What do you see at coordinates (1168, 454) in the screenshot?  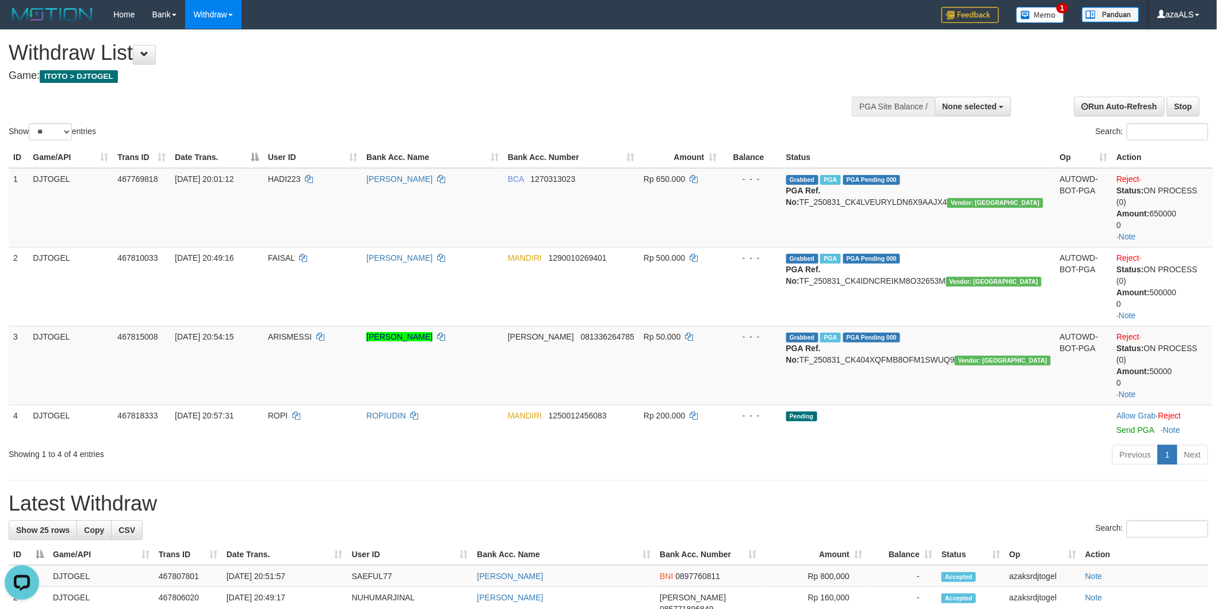 I see `a: 1` at bounding box center [1168, 454].